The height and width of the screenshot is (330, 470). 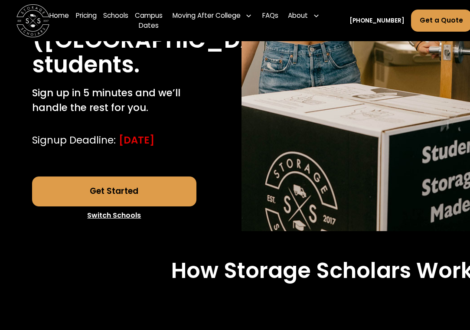 I want to click on a: Switch Schools, so click(x=114, y=216).